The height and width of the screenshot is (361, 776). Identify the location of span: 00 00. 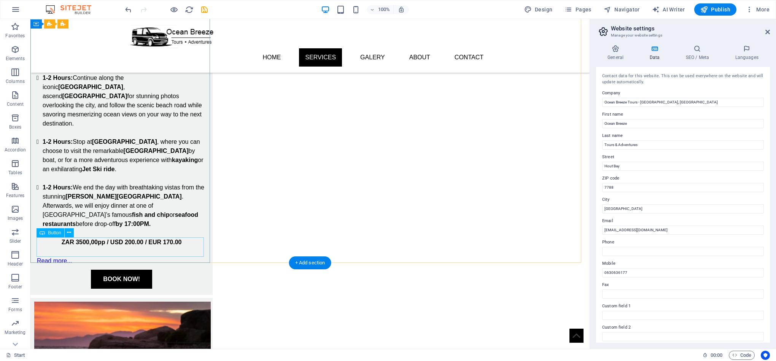
(717, 355).